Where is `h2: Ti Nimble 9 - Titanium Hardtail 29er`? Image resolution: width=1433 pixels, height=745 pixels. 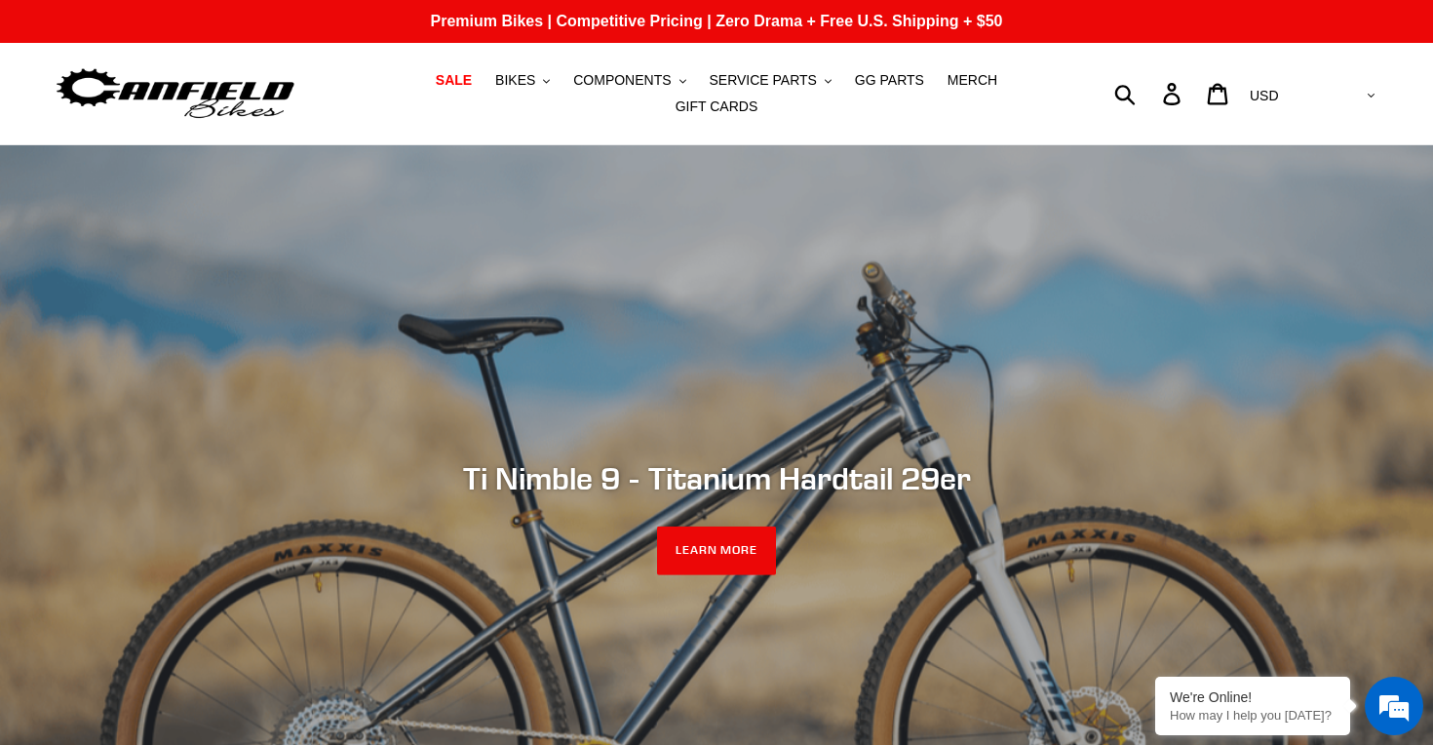 h2: Ti Nimble 9 - Titanium Hardtail 29er is located at coordinates (717, 479).